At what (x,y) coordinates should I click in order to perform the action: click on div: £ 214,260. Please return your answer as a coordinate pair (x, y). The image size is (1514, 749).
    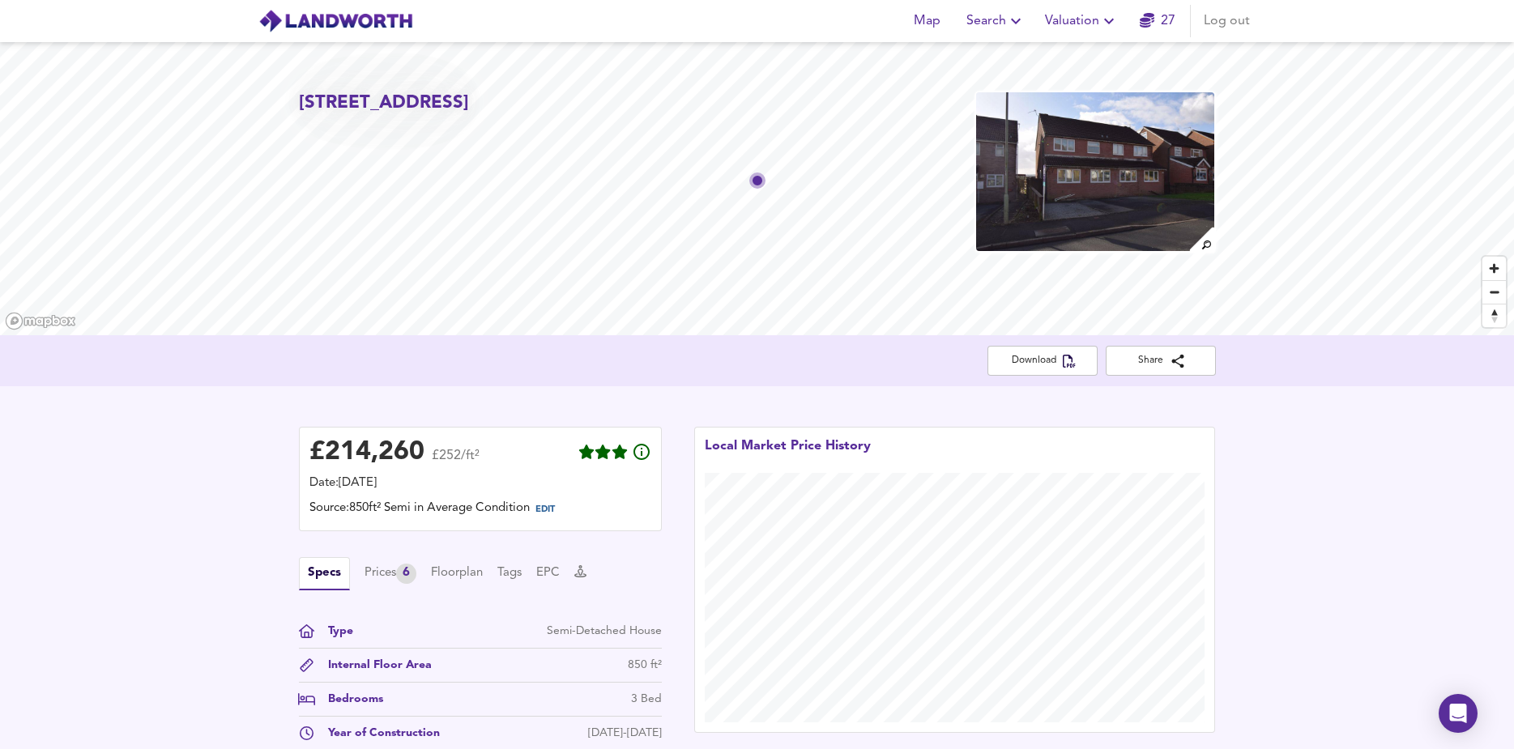
    Looking at the image, I should click on (367, 453).